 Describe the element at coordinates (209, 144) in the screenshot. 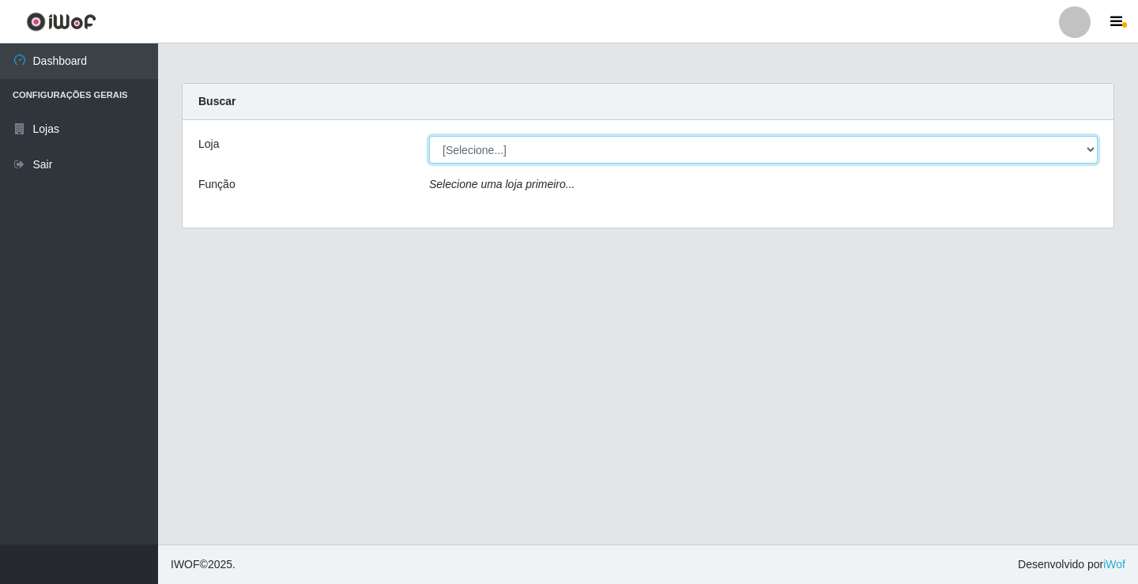

I see `label: Loja` at that location.